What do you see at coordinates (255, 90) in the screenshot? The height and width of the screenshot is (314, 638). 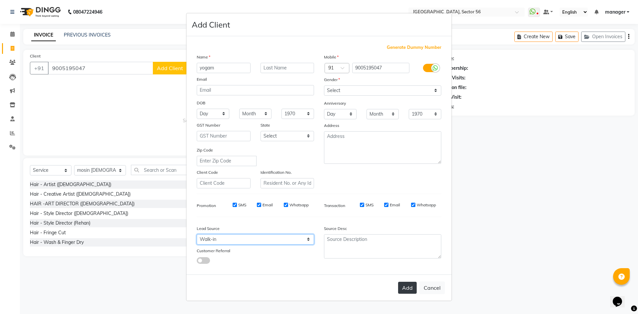 I see `input: Email` at bounding box center [255, 90].